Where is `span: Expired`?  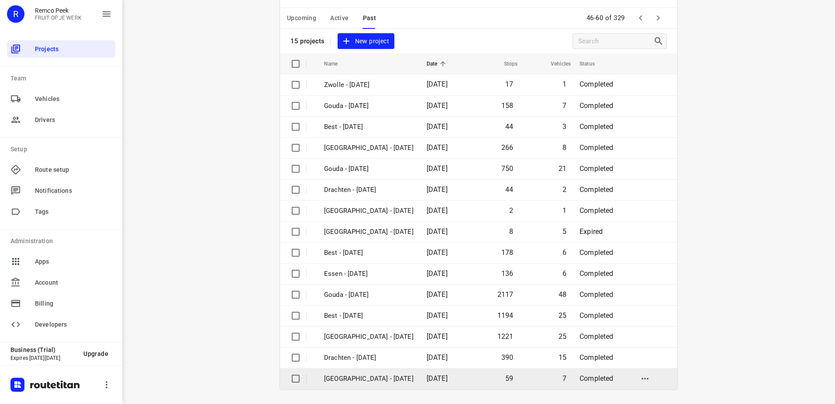
span: Expired is located at coordinates (591, 231).